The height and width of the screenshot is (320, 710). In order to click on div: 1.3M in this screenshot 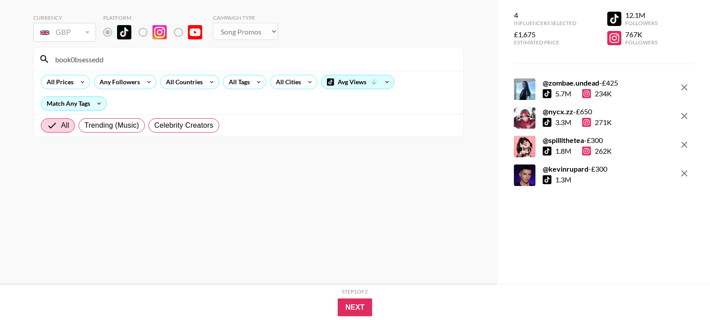, I will do `click(563, 180)`.